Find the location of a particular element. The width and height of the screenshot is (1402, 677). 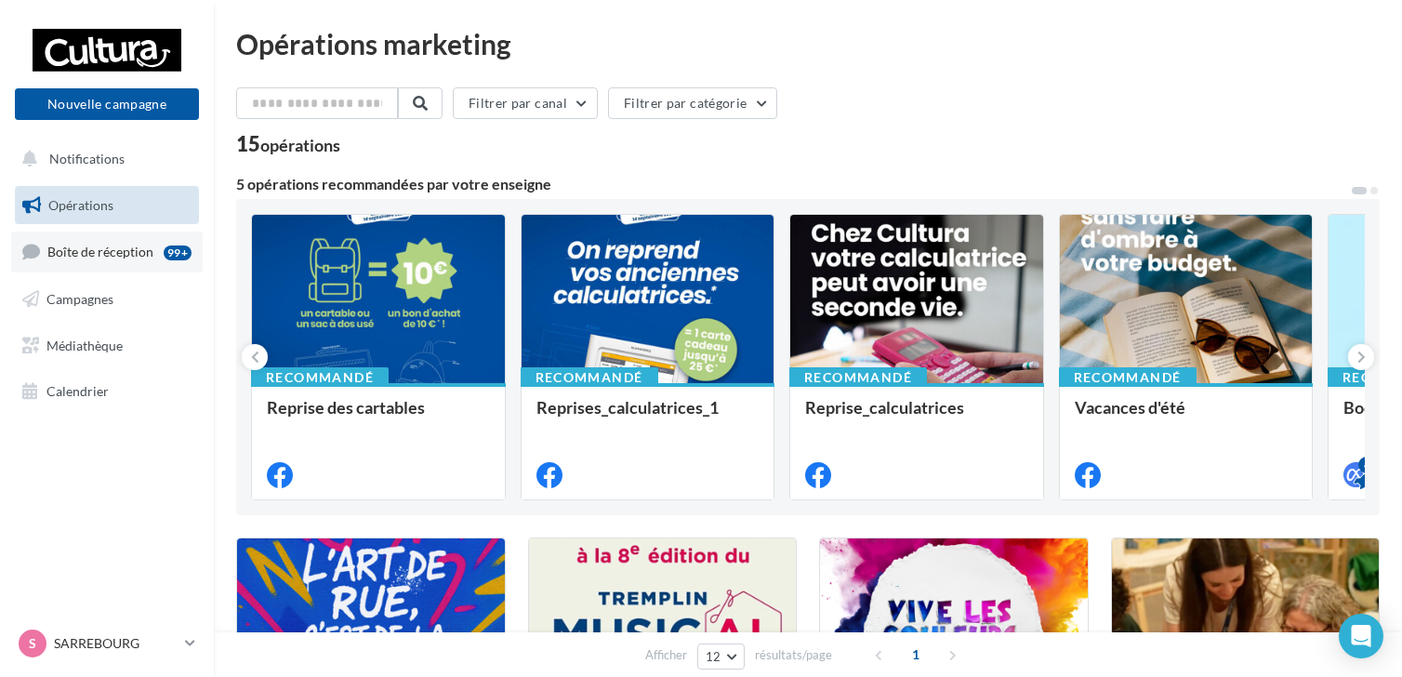

button: Nouvelle campagne is located at coordinates (107, 104).